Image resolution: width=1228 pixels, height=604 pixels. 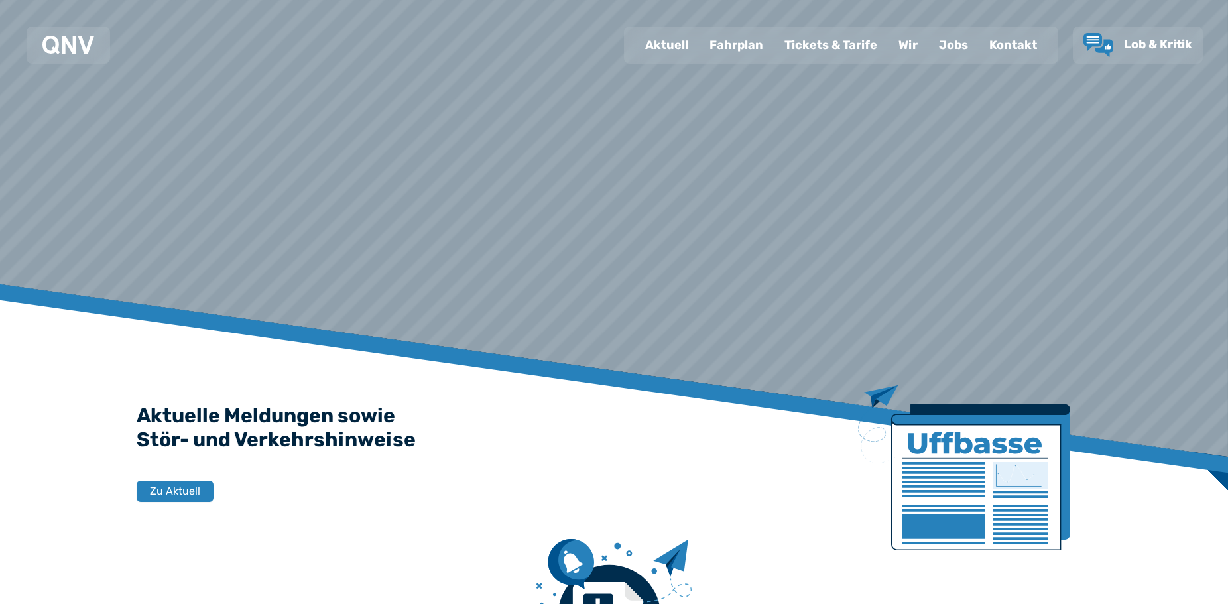 I want to click on button: Zu Aktuell, so click(x=175, y=491).